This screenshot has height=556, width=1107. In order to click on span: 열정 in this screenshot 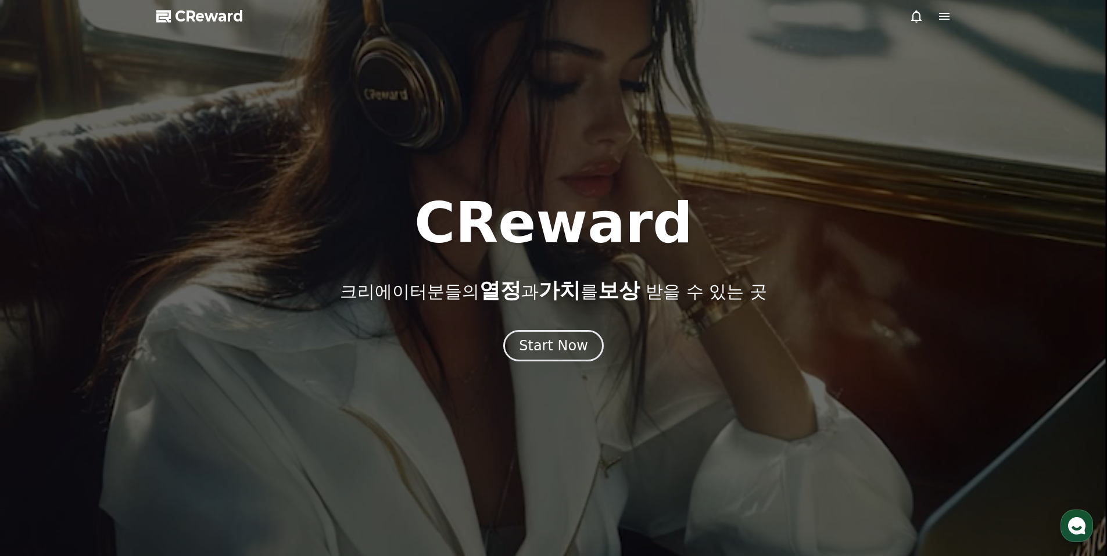, I will do `click(500, 290)`.